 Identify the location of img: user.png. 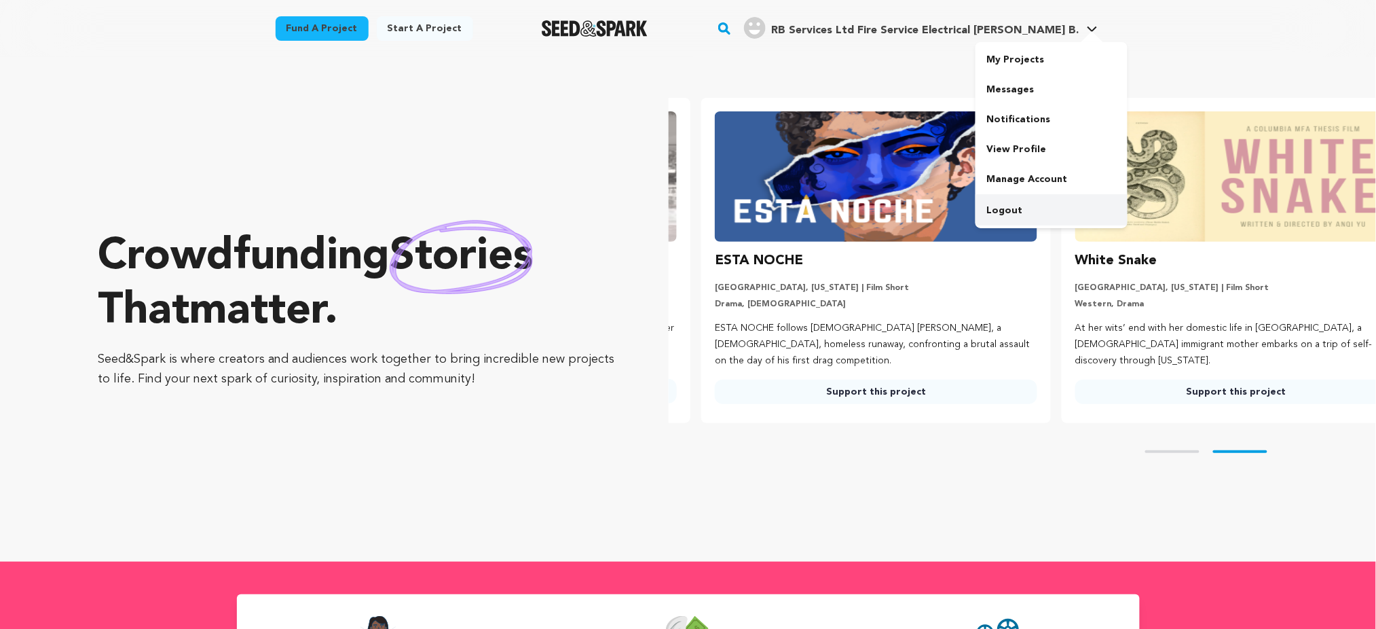
(755, 28).